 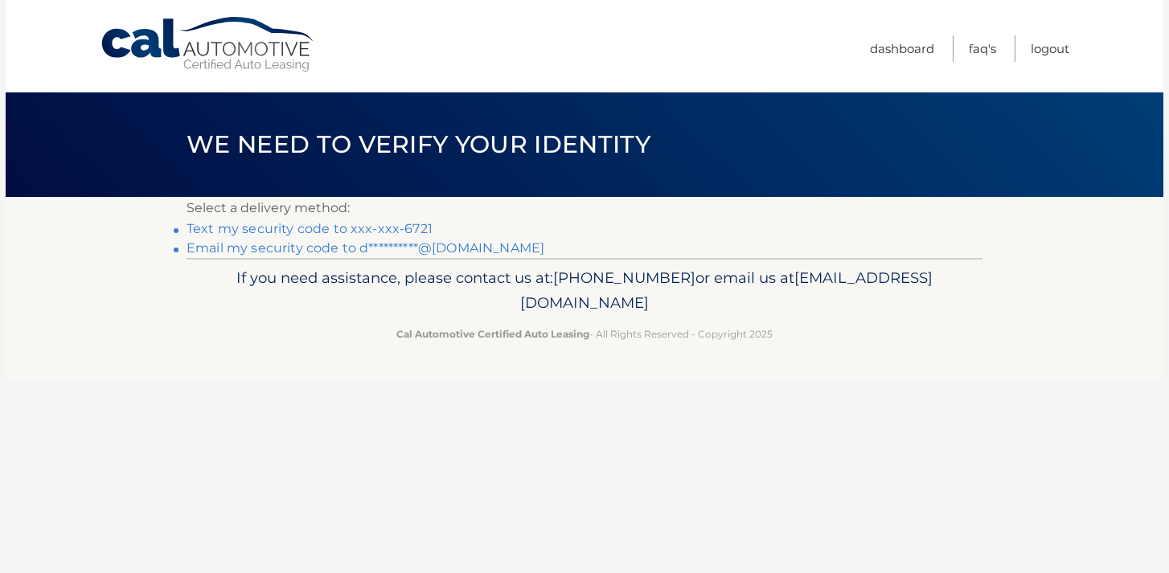 What do you see at coordinates (584, 334) in the screenshot?
I see `p: - All Rights Reserved - Copyright 2025` at bounding box center [584, 334].